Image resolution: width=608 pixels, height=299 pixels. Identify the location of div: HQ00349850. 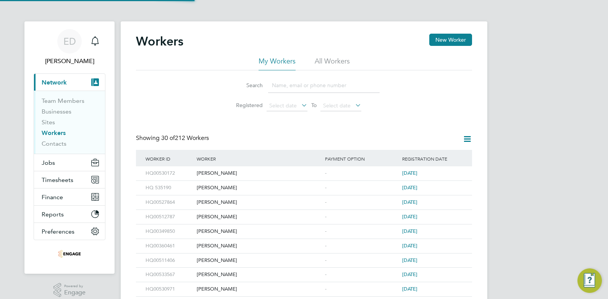
(169, 231).